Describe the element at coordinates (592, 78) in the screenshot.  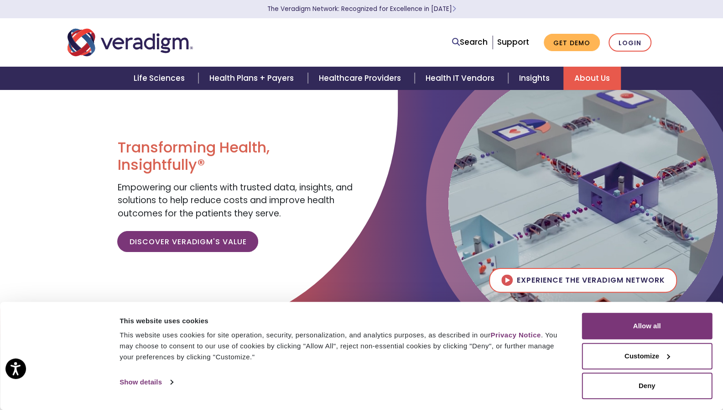
I see `a: About Us` at that location.